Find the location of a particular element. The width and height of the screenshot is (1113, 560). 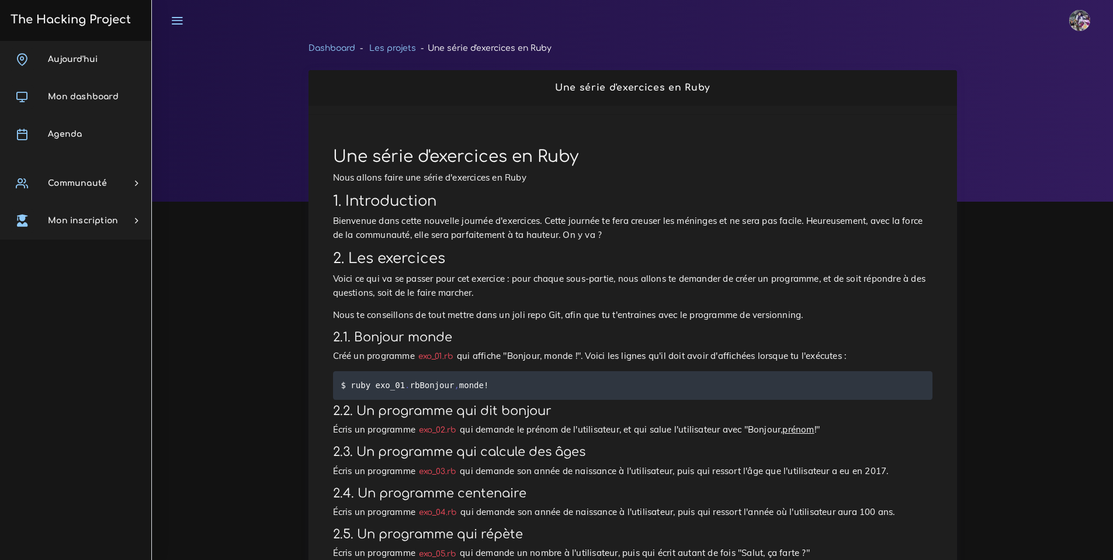

p: Voici ce qui va se passer pour cet exercice : pour chaque sous-partie, nous allons te demander de... is located at coordinates (633, 286).